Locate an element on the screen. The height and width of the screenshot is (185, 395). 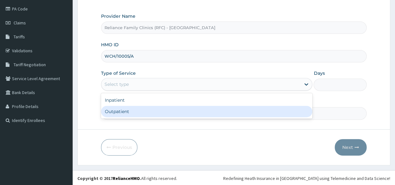
button: Next is located at coordinates (351, 147).